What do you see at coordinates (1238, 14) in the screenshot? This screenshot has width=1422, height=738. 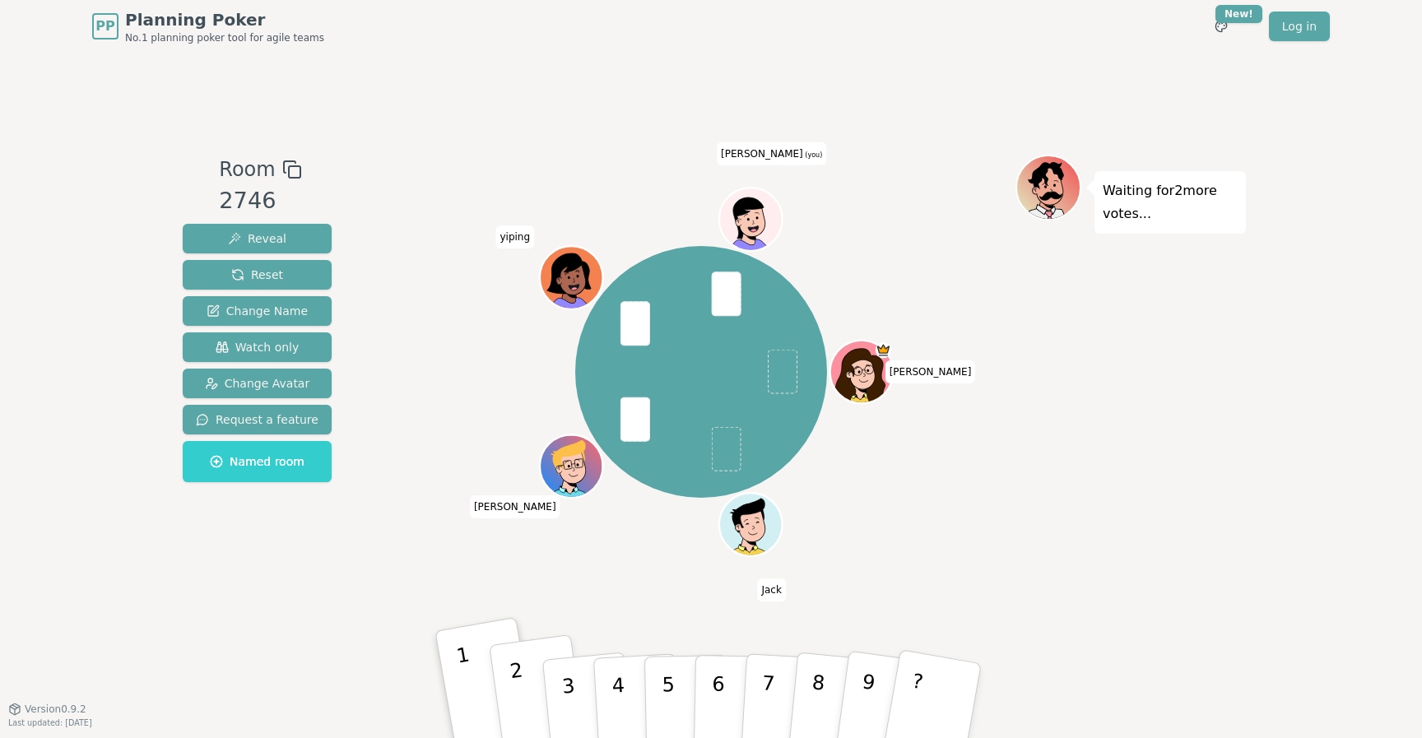 I see `div: New!` at bounding box center [1238, 14].